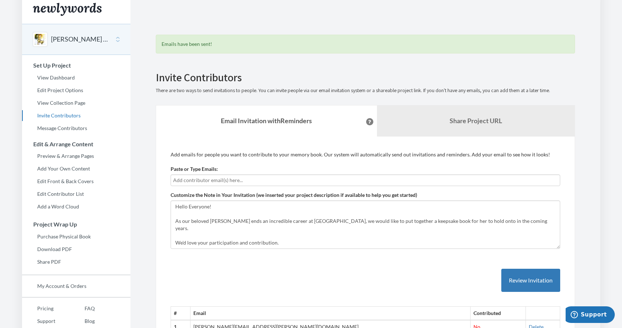 Image resolution: width=622 pixels, height=328 pixels. What do you see at coordinates (82, 322) in the screenshot?
I see `a: Blog` at bounding box center [82, 322].